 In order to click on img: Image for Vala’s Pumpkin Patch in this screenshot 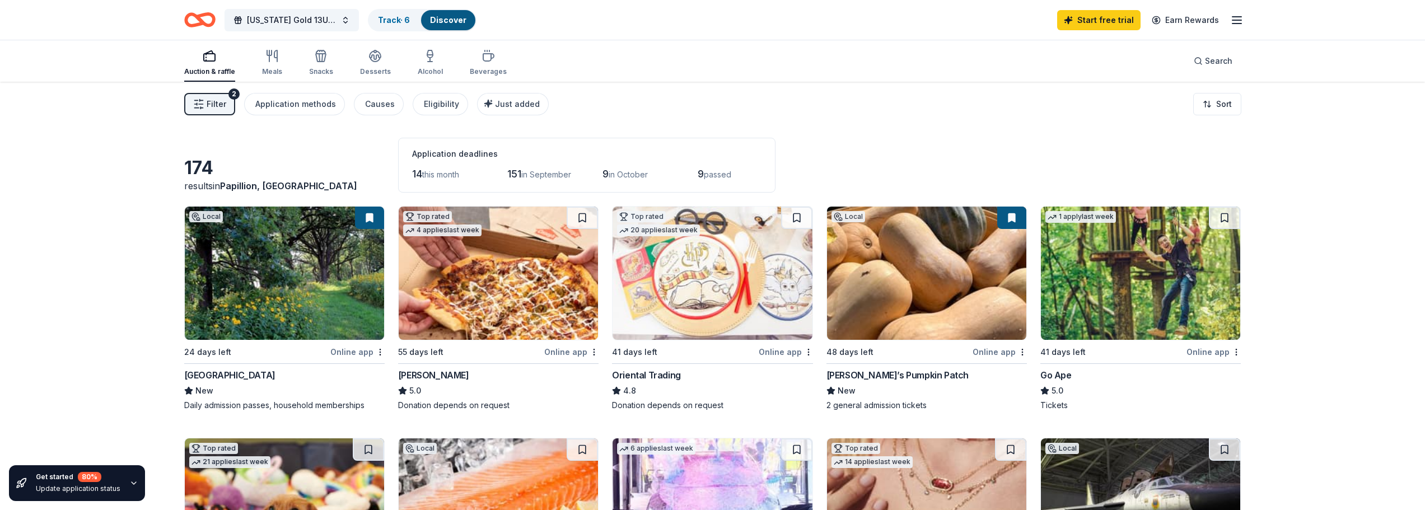, I will do `click(926, 273)`.